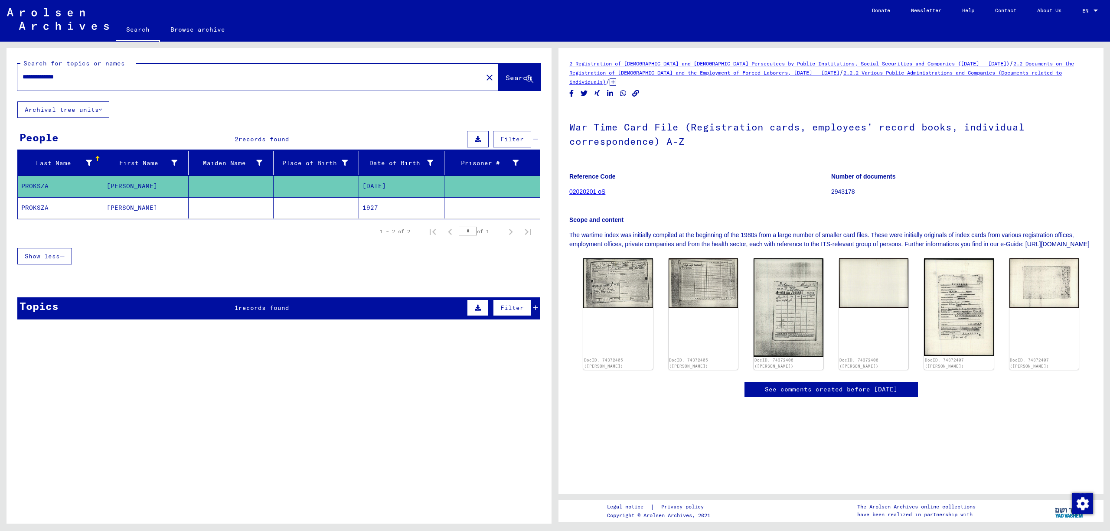 This screenshot has width=1110, height=531. What do you see at coordinates (1082, 503) in the screenshot?
I see `div: Change consent` at bounding box center [1082, 503].